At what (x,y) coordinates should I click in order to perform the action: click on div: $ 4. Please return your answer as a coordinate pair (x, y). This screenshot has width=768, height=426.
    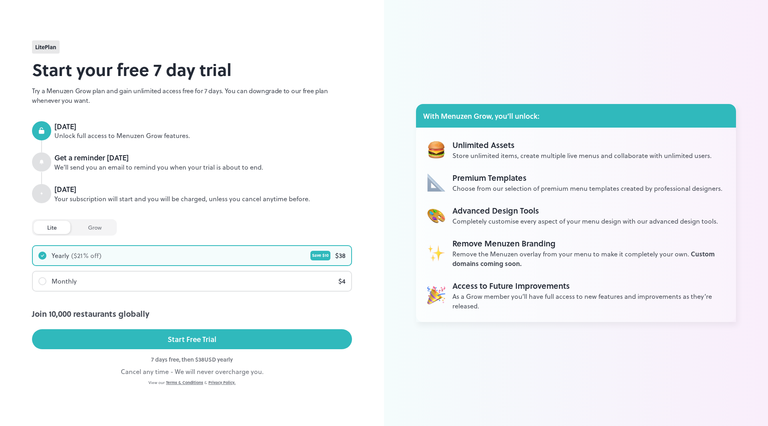
    Looking at the image, I should click on (342, 281).